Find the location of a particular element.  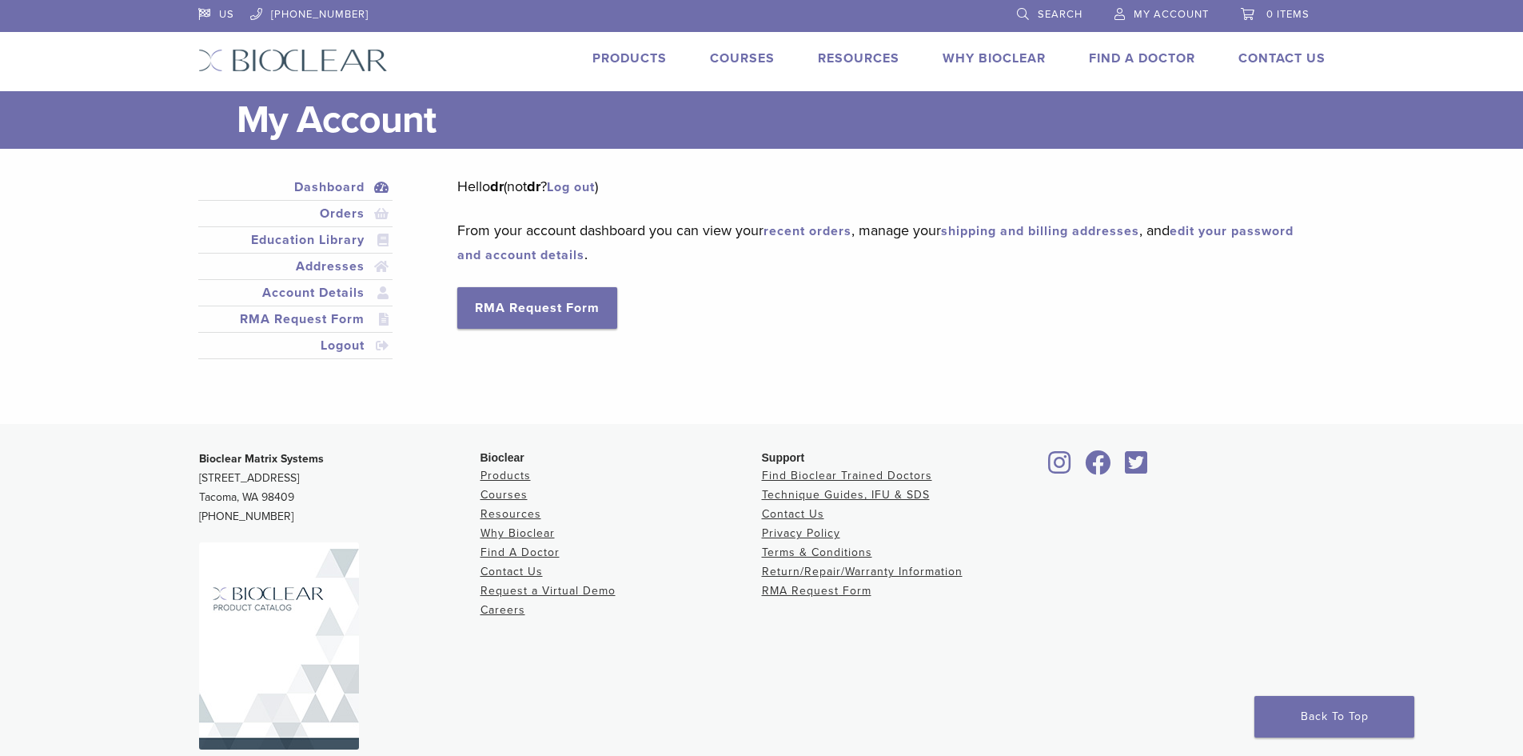

a: Technique Guides, IFU & SDS is located at coordinates (846, 494).